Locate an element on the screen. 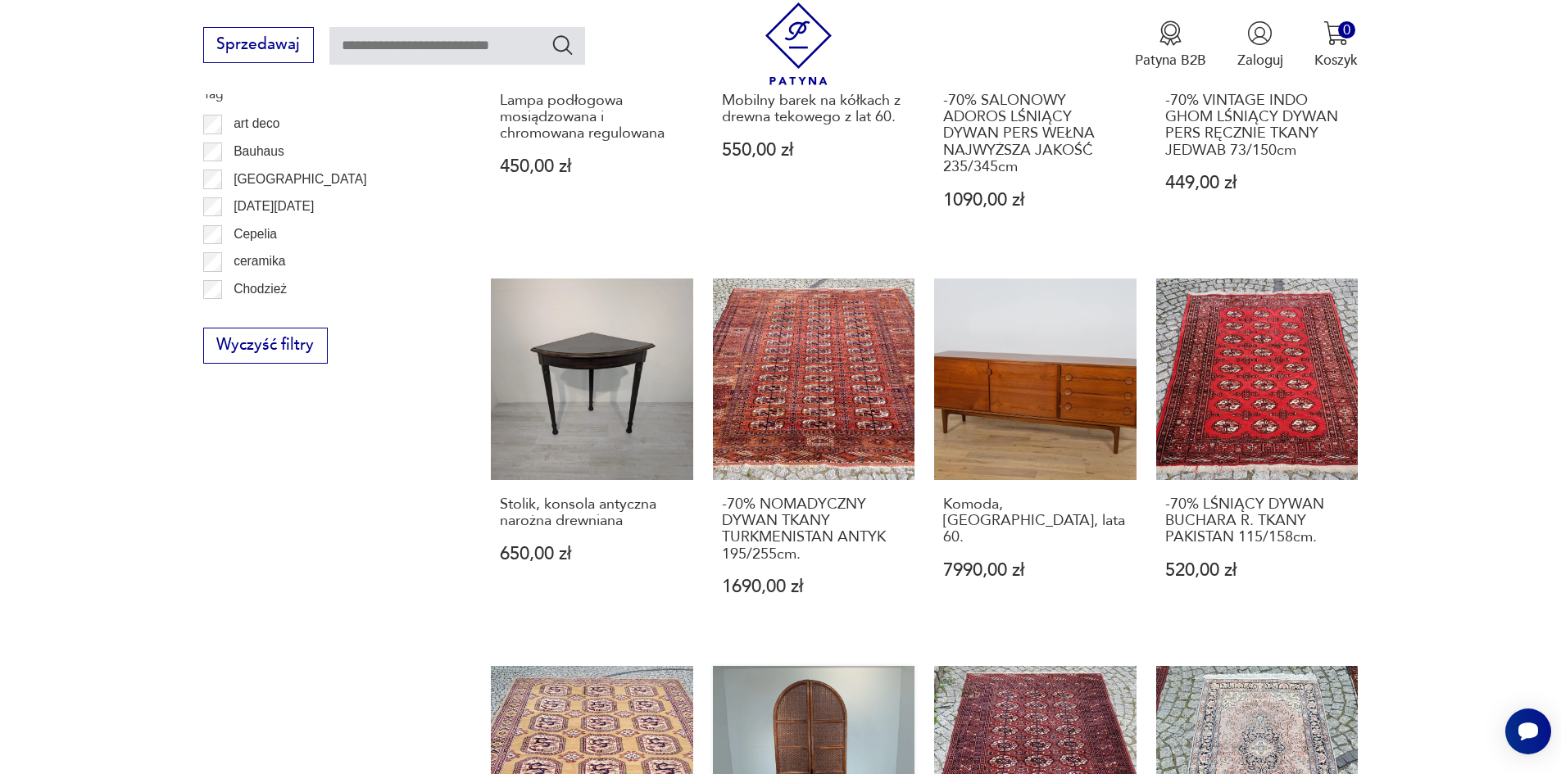 Image resolution: width=1561 pixels, height=774 pixels. p: 550,00 zł is located at coordinates (814, 150).